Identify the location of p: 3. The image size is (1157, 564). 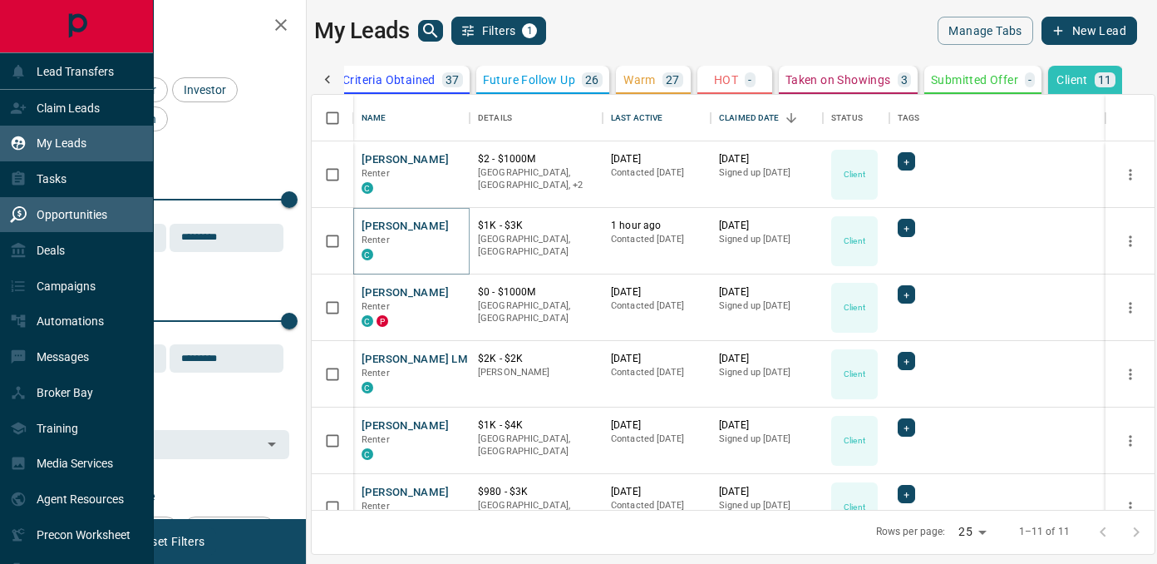
(905, 80).